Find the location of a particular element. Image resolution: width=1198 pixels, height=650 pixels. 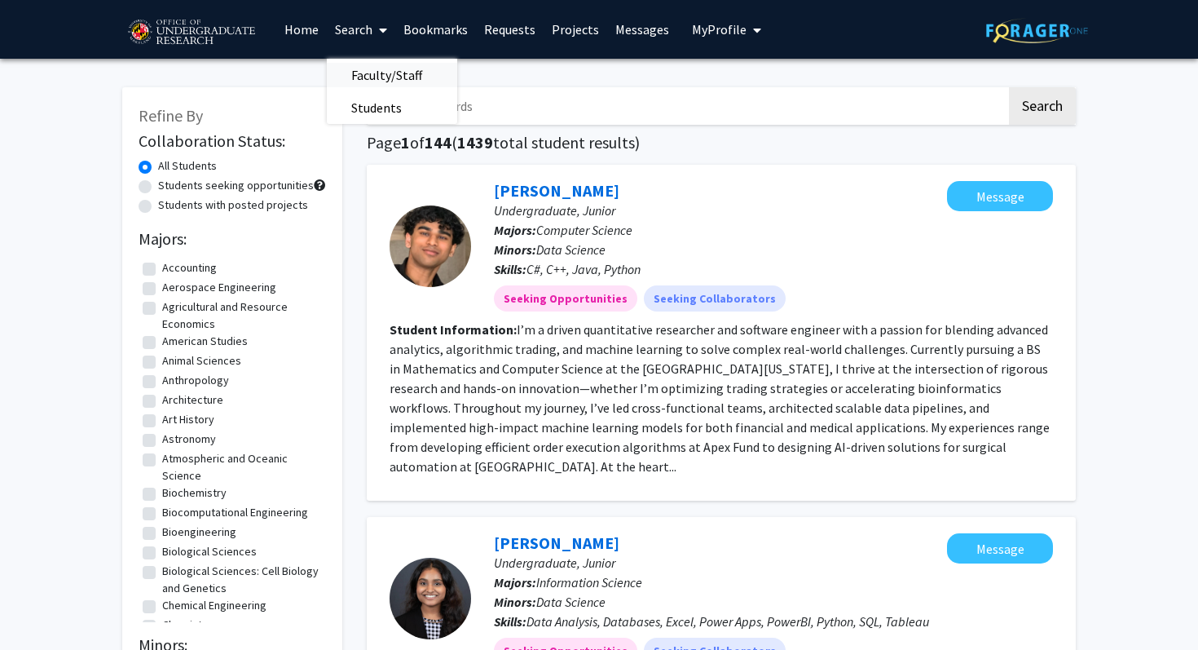

h1: Page of ( total student results) is located at coordinates (721, 143).